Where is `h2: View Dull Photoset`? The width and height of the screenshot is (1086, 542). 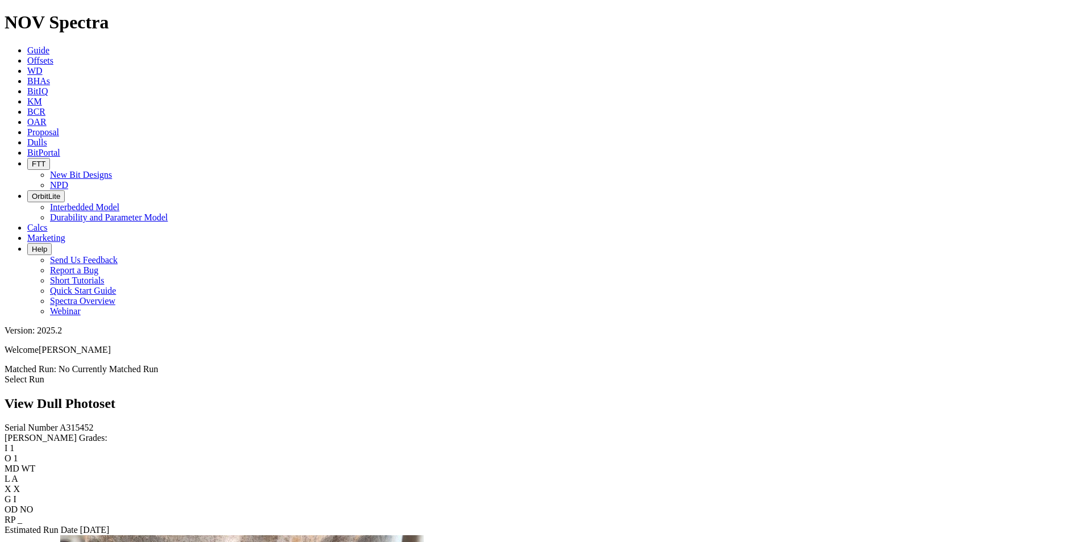 h2: View Dull Photoset is located at coordinates (543, 403).